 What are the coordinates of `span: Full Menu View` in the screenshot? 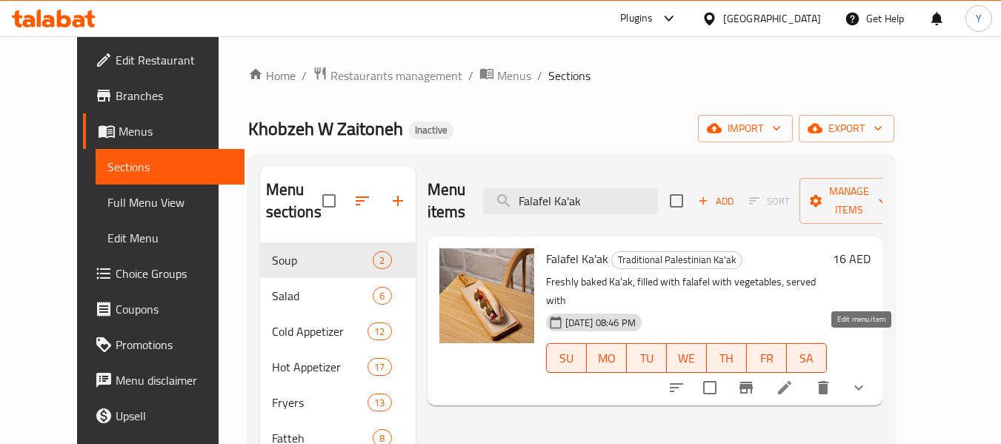 It's located at (170, 202).